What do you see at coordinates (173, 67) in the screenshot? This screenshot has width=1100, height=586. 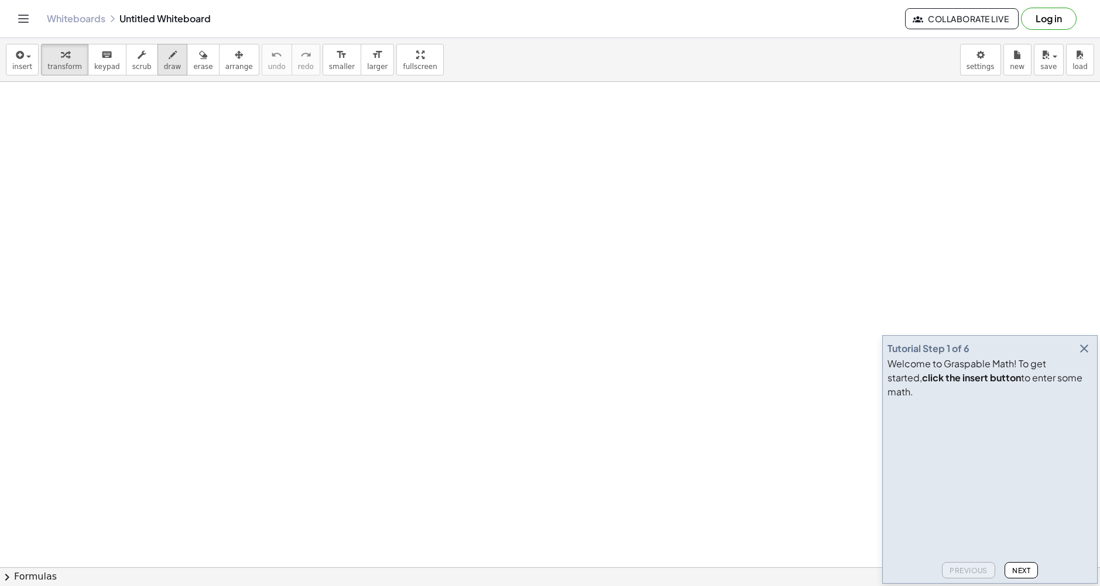 I see `span: draw` at bounding box center [173, 67].